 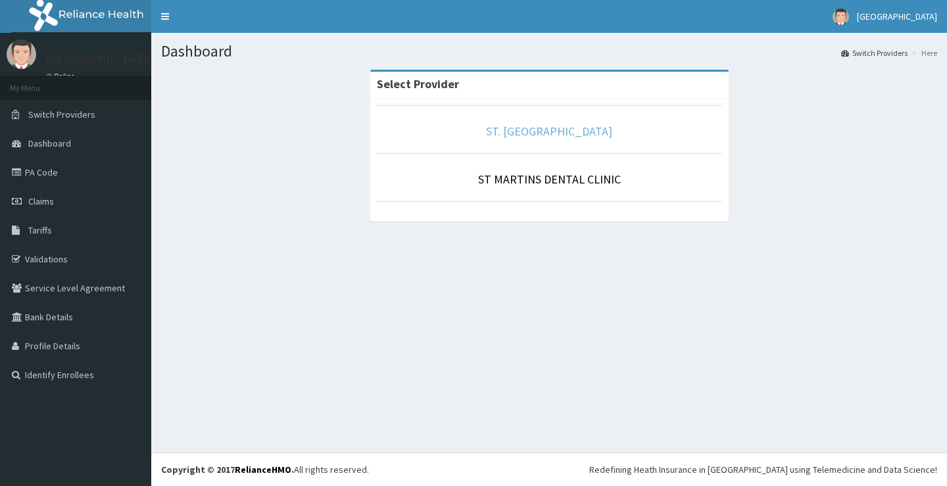 What do you see at coordinates (549, 179) in the screenshot?
I see `a: ST MARTINS DENTAL CLINIC` at bounding box center [549, 179].